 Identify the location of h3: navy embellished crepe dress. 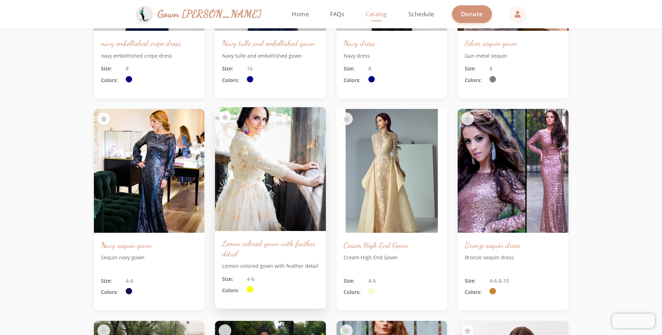
(149, 43).